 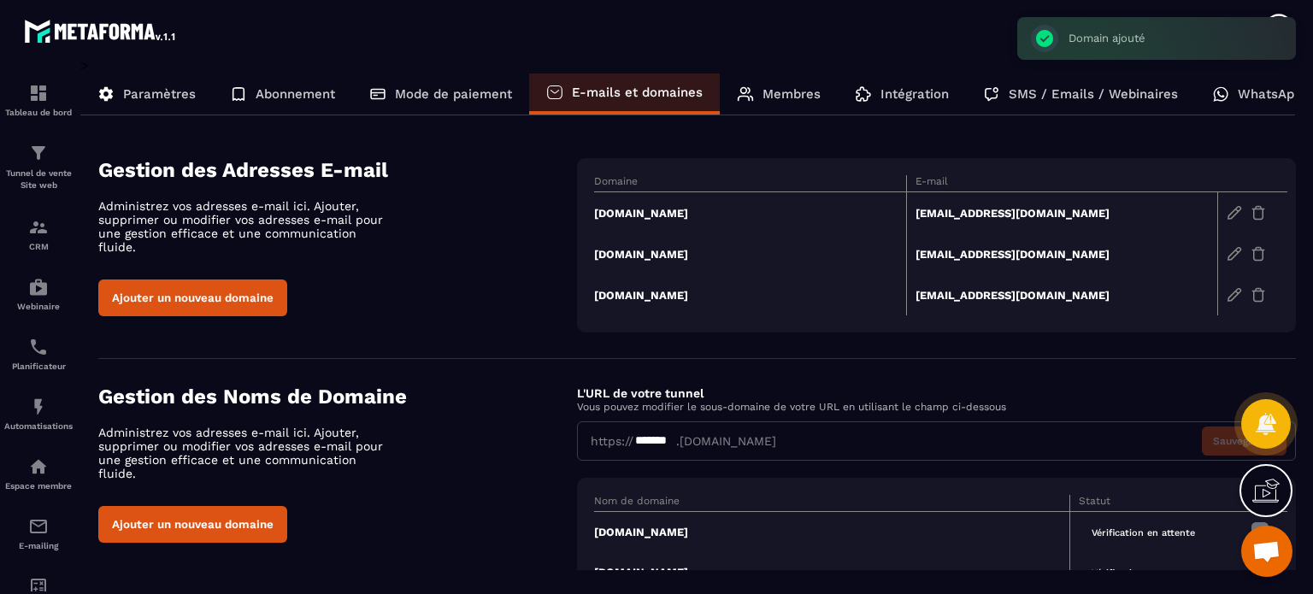 What do you see at coordinates (38, 414) in the screenshot?
I see `a: automationsautomationsAutomatisations` at bounding box center [38, 414].